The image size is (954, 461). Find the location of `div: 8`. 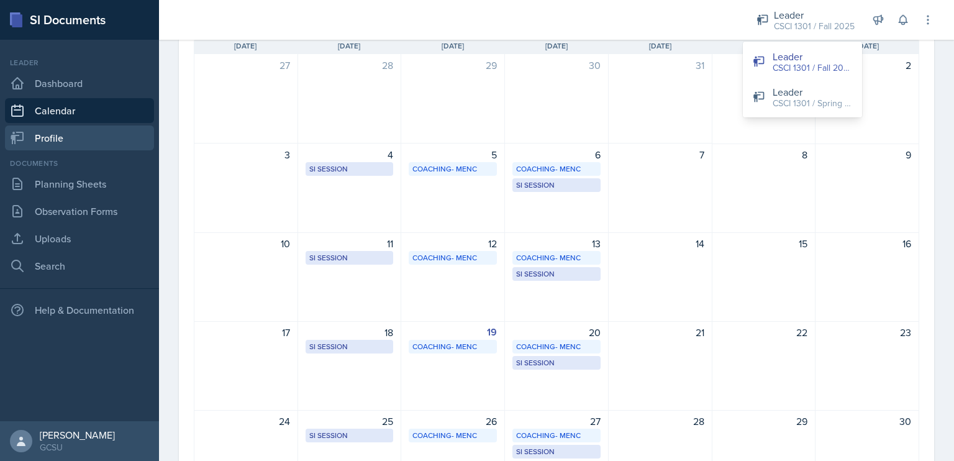

div: 8 is located at coordinates (764, 155).